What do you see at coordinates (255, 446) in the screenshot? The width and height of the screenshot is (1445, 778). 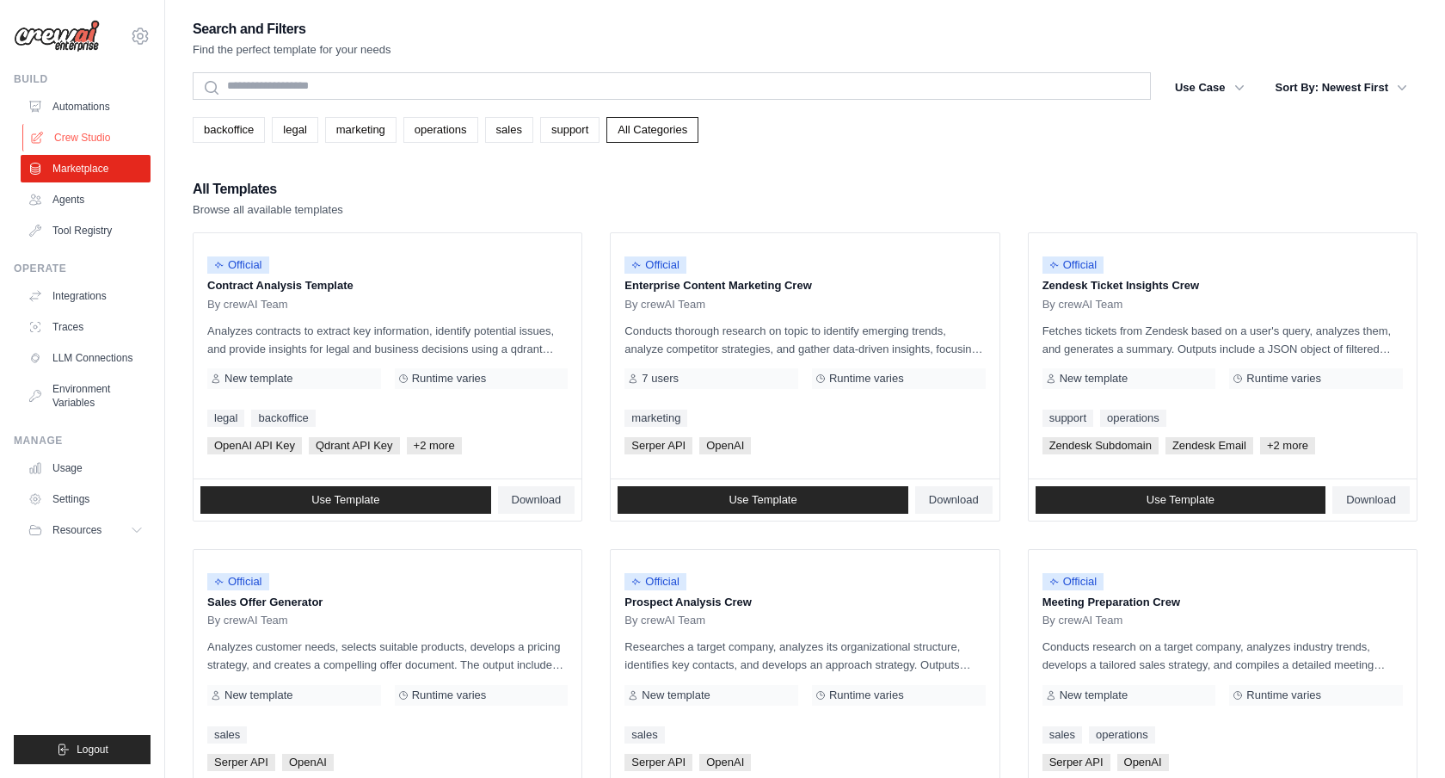 I see `span: OpenAI API Key` at bounding box center [255, 446].